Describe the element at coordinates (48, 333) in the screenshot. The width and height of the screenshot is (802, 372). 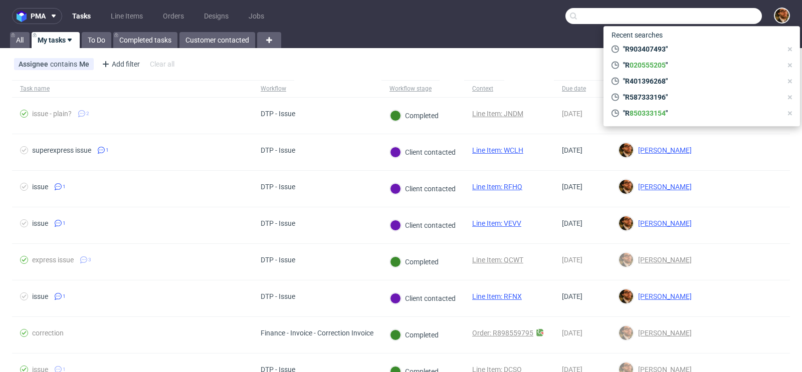
I see `div: correction` at that location.